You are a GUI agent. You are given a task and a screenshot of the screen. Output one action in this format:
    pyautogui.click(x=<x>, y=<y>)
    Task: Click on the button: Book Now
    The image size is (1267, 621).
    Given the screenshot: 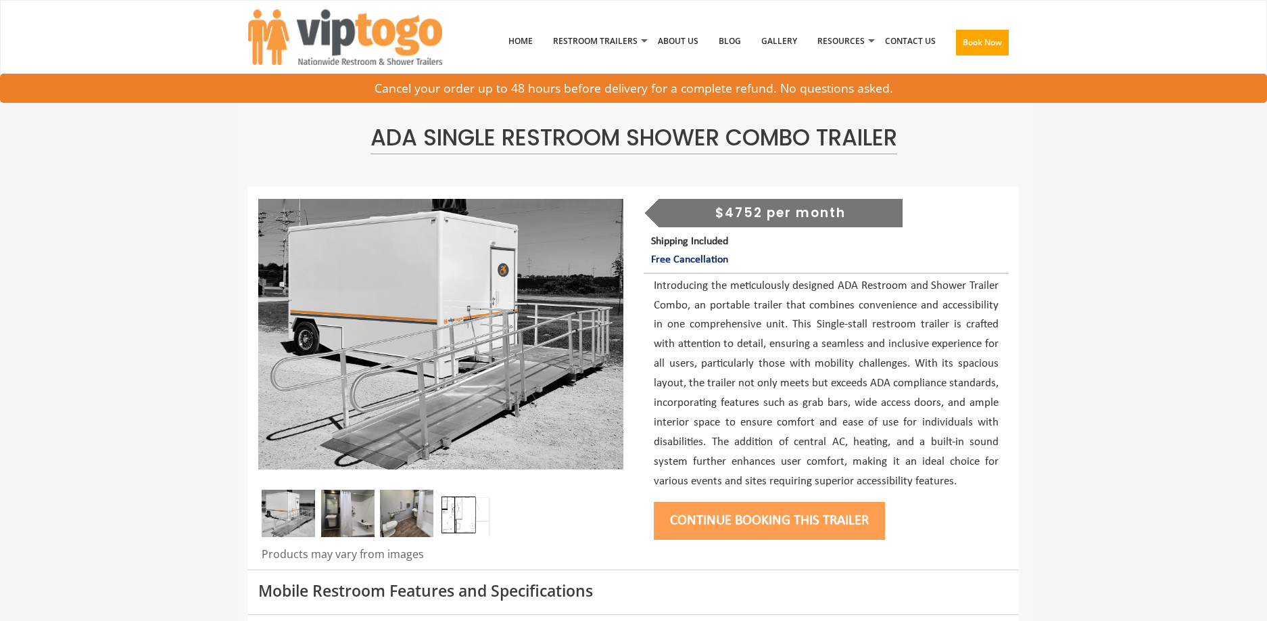 What is the action you would take?
    pyautogui.click(x=983, y=43)
    